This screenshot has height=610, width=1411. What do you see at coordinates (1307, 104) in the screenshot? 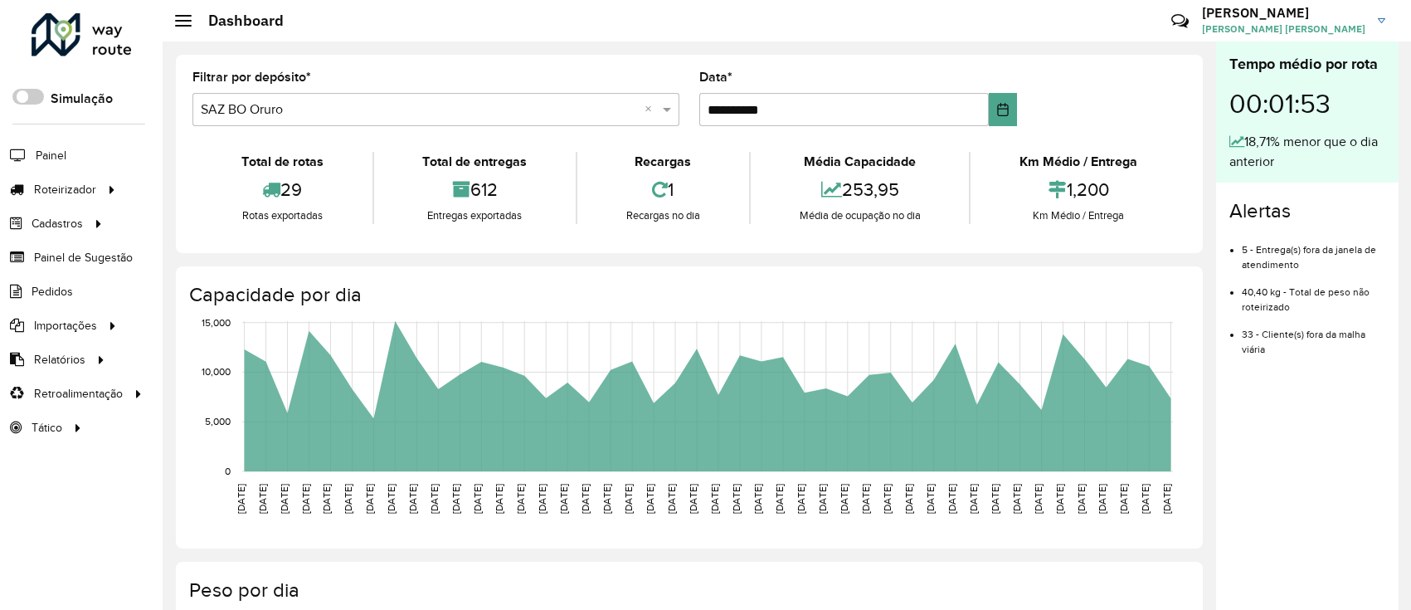
I see `div: 00:01:53` at bounding box center [1307, 104].